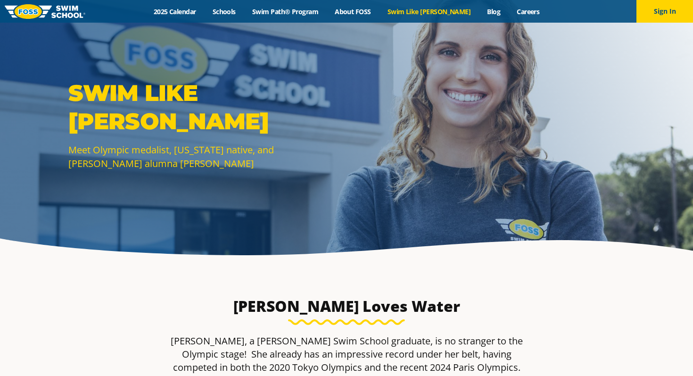 Image resolution: width=693 pixels, height=376 pixels. Describe the element at coordinates (174, 11) in the screenshot. I see `a: 2025 Calendar` at that location.